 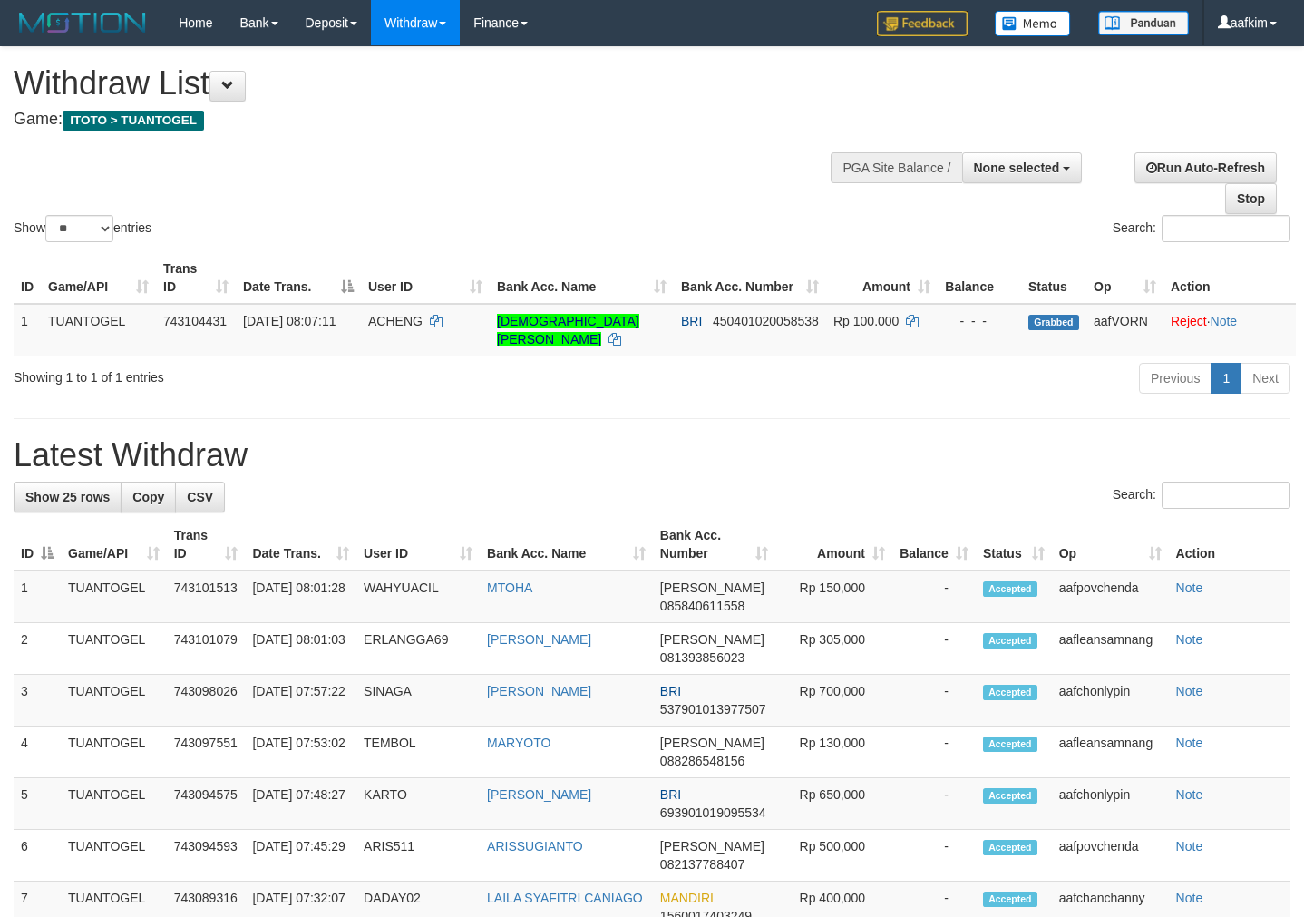 I want to click on th: Trans ID: activate to sort column ascending, so click(x=206, y=544).